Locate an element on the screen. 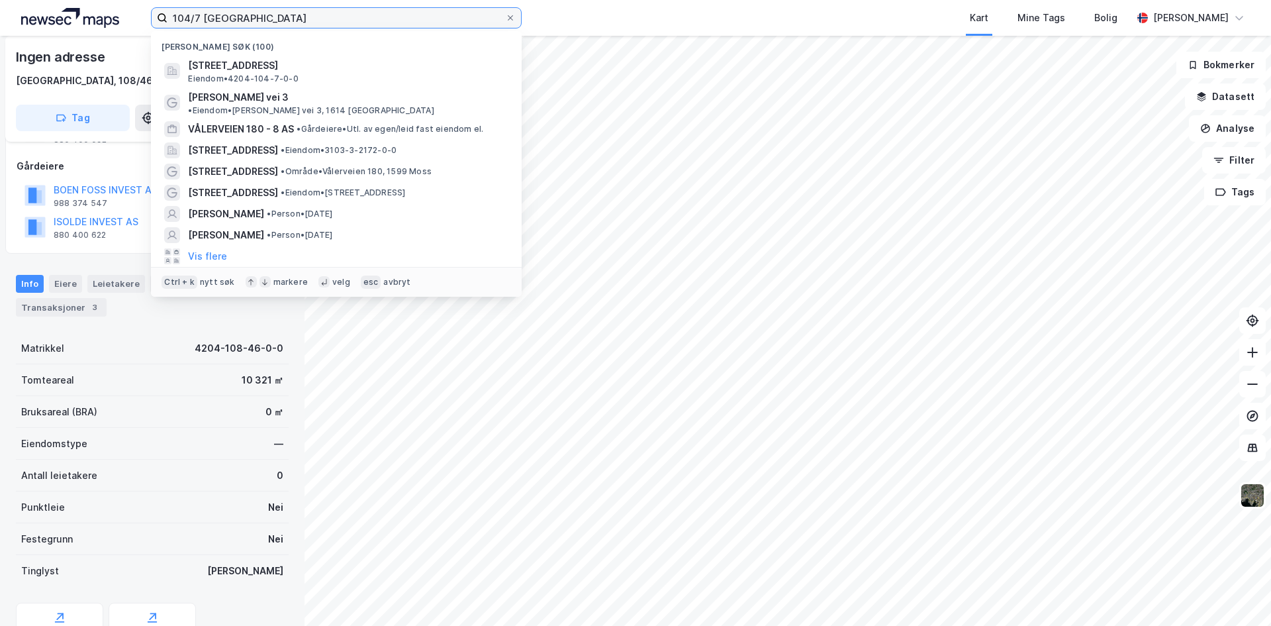  div: Tomteareal is located at coordinates (48, 380).